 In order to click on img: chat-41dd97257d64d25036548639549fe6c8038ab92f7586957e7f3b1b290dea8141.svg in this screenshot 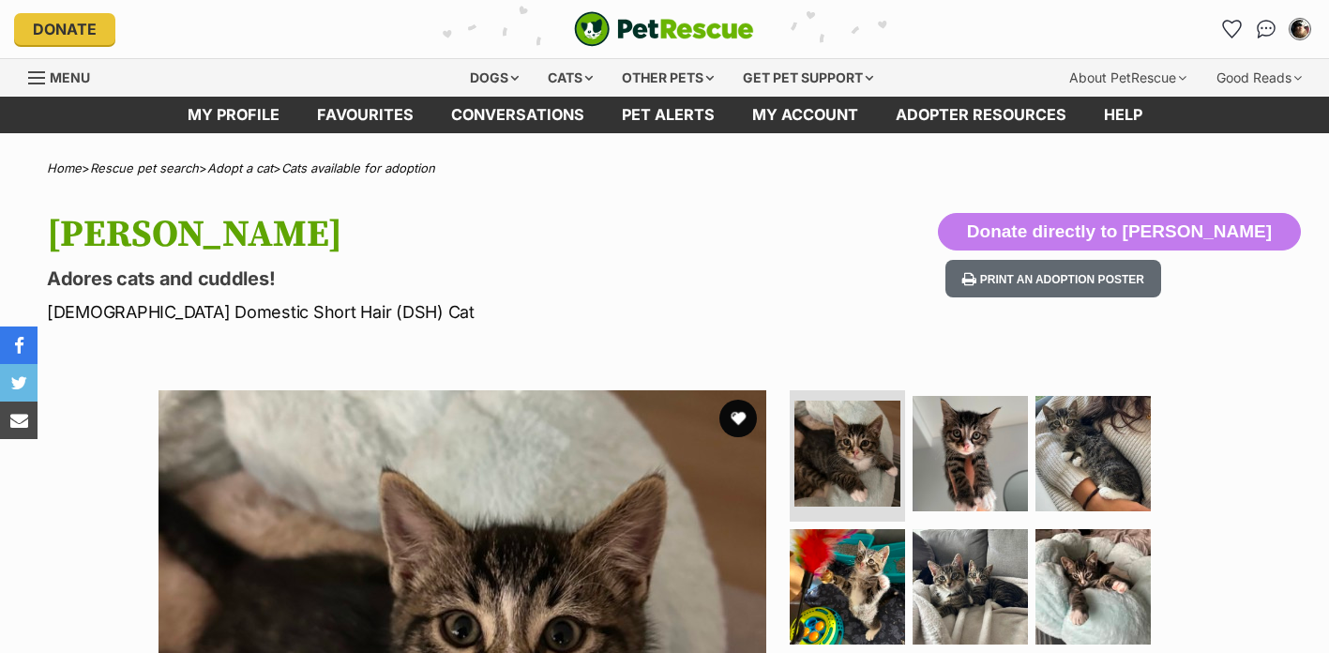, I will do `click(1266, 29)`.